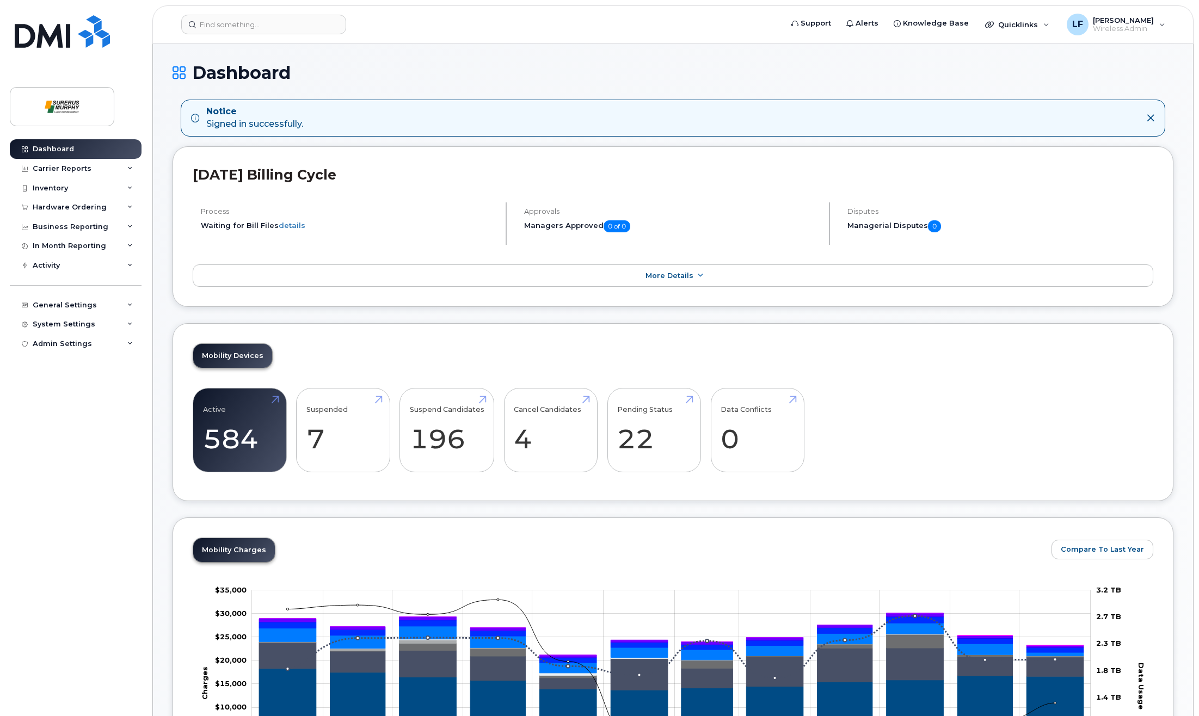 Image resolution: width=1199 pixels, height=716 pixels. I want to click on a: details, so click(292, 225).